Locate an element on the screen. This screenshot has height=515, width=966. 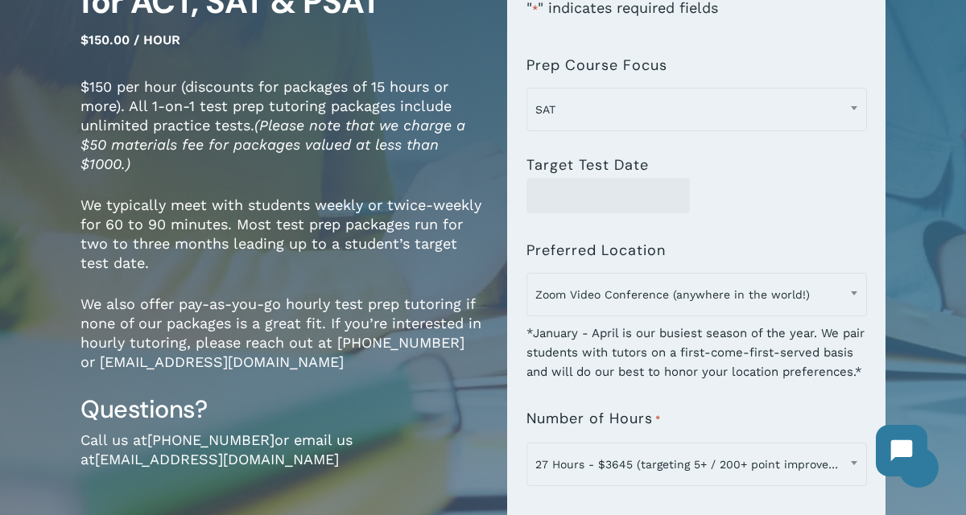
label: Number of Hours is located at coordinates (593, 419).